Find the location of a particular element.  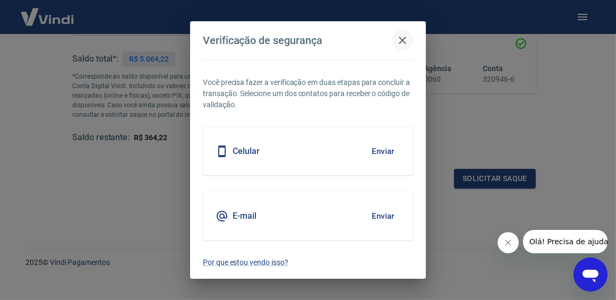

span: Olá! Precisa de ajuda? is located at coordinates (48, 12).